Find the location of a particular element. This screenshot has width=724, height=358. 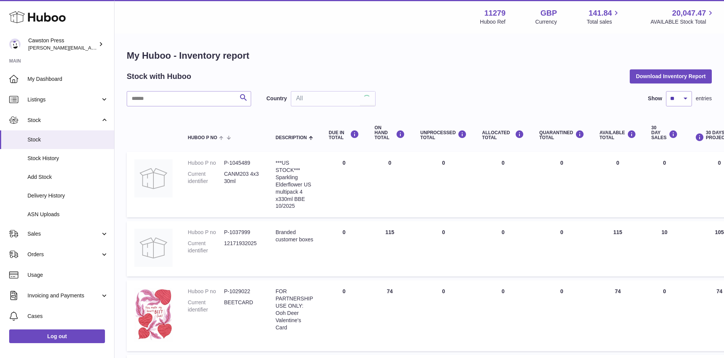

span: AVAILABLE Stock Total is located at coordinates (683, 22).